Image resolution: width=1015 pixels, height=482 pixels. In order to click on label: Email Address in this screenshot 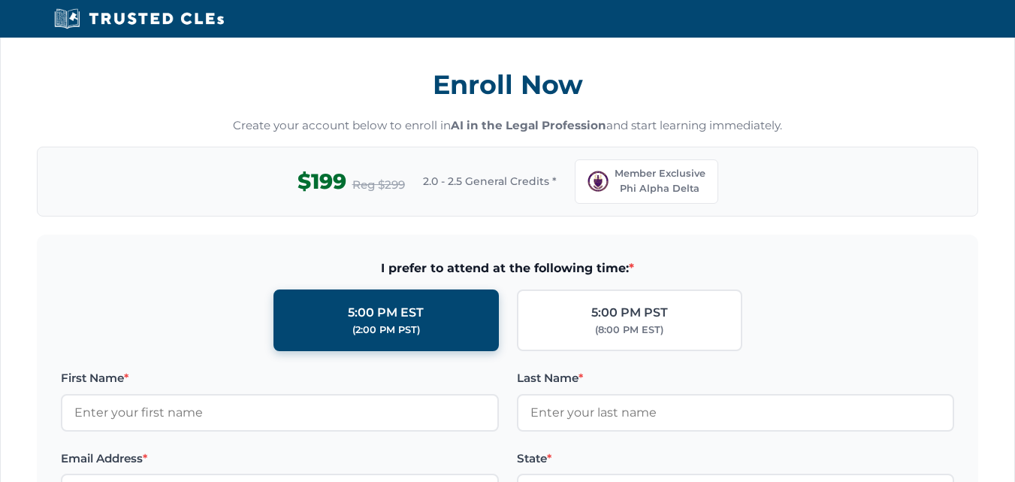, I will do `click(279, 458)`.